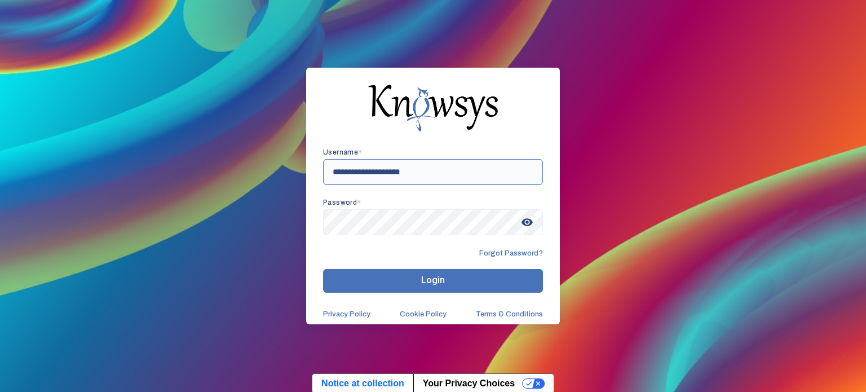 The width and height of the screenshot is (866, 392). What do you see at coordinates (511, 253) in the screenshot?
I see `span: Forgot Password?` at bounding box center [511, 253].